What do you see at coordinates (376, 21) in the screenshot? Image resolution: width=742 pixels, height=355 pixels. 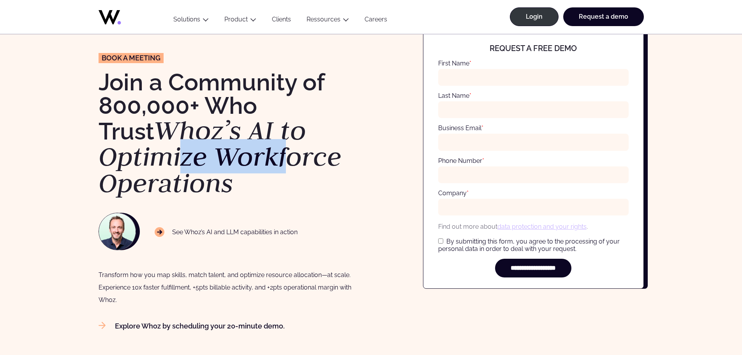 I see `a: Careers` at bounding box center [376, 21].